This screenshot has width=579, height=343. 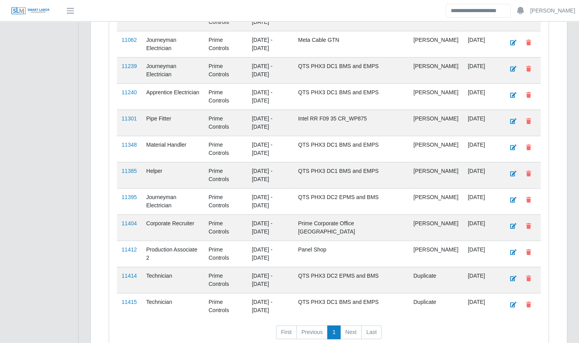 I want to click on td: Helper, so click(x=172, y=175).